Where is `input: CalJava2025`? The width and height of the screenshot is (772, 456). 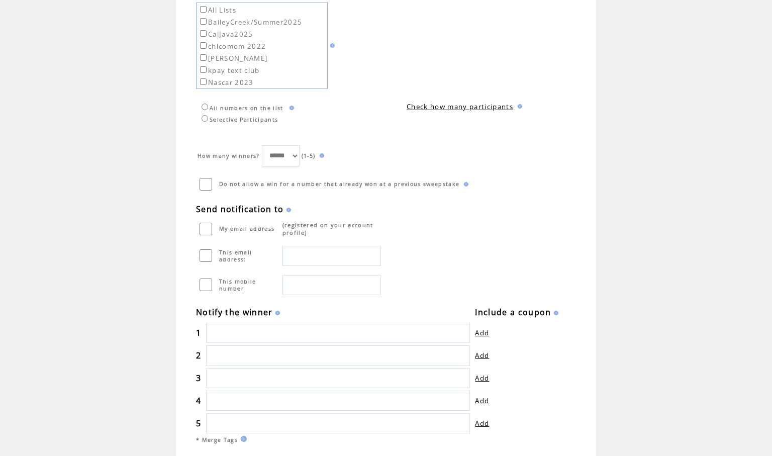
input: CalJava2025 is located at coordinates (203, 33).